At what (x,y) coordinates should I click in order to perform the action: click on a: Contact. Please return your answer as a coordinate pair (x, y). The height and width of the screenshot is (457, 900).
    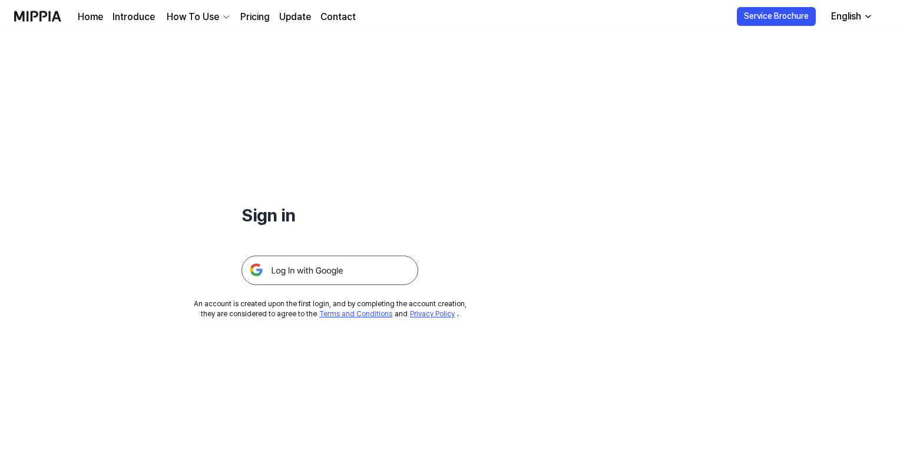
    Looking at the image, I should click on (338, 17).